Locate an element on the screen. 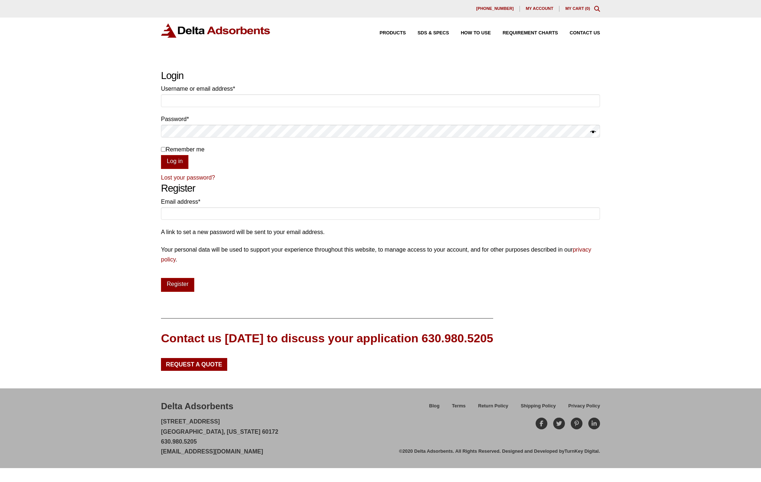 This screenshot has width=761, height=482. p: A link to set a new password will be sent to your email address. is located at coordinates (381, 232).